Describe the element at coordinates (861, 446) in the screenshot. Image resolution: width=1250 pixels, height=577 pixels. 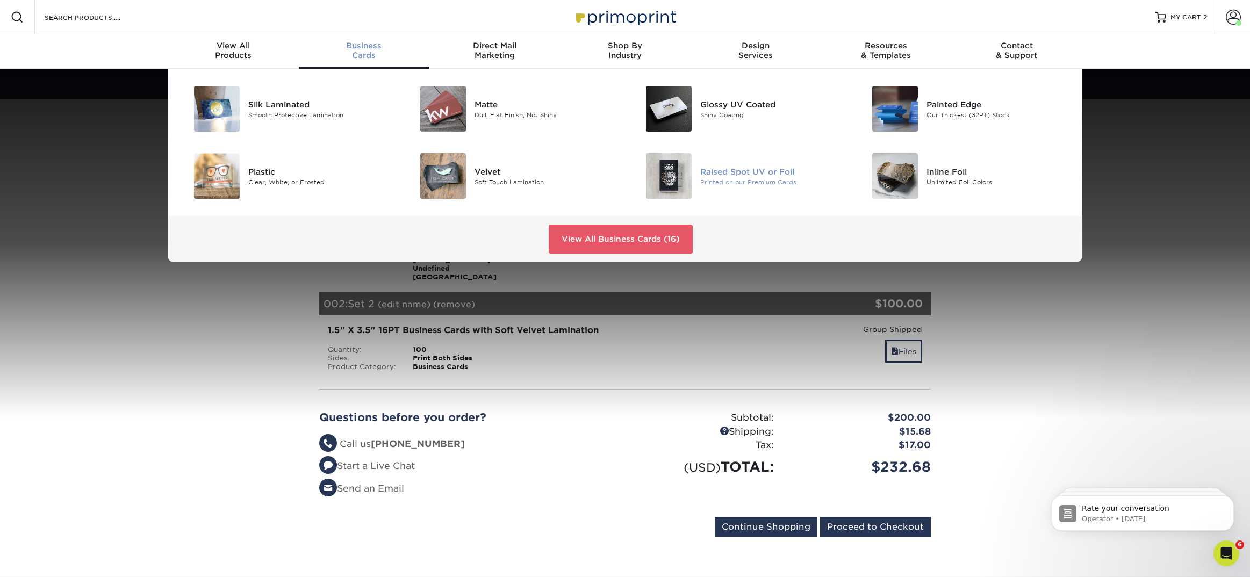
I see `div: $17.00` at that location.